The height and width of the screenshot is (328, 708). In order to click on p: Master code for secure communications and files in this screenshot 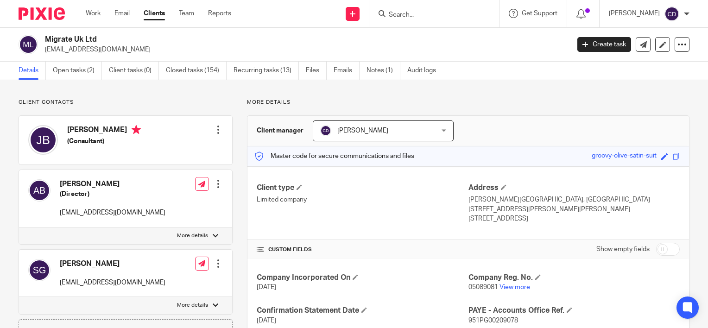, I will do `click(334, 156)`.